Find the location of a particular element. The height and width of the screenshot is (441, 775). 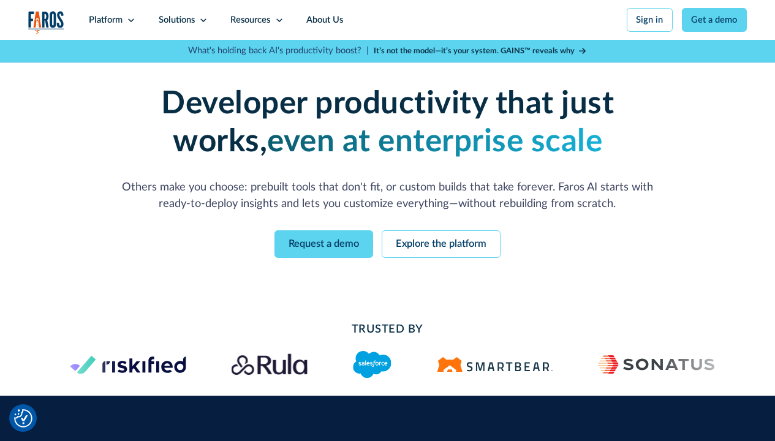

a: Sign in is located at coordinates (649, 20).